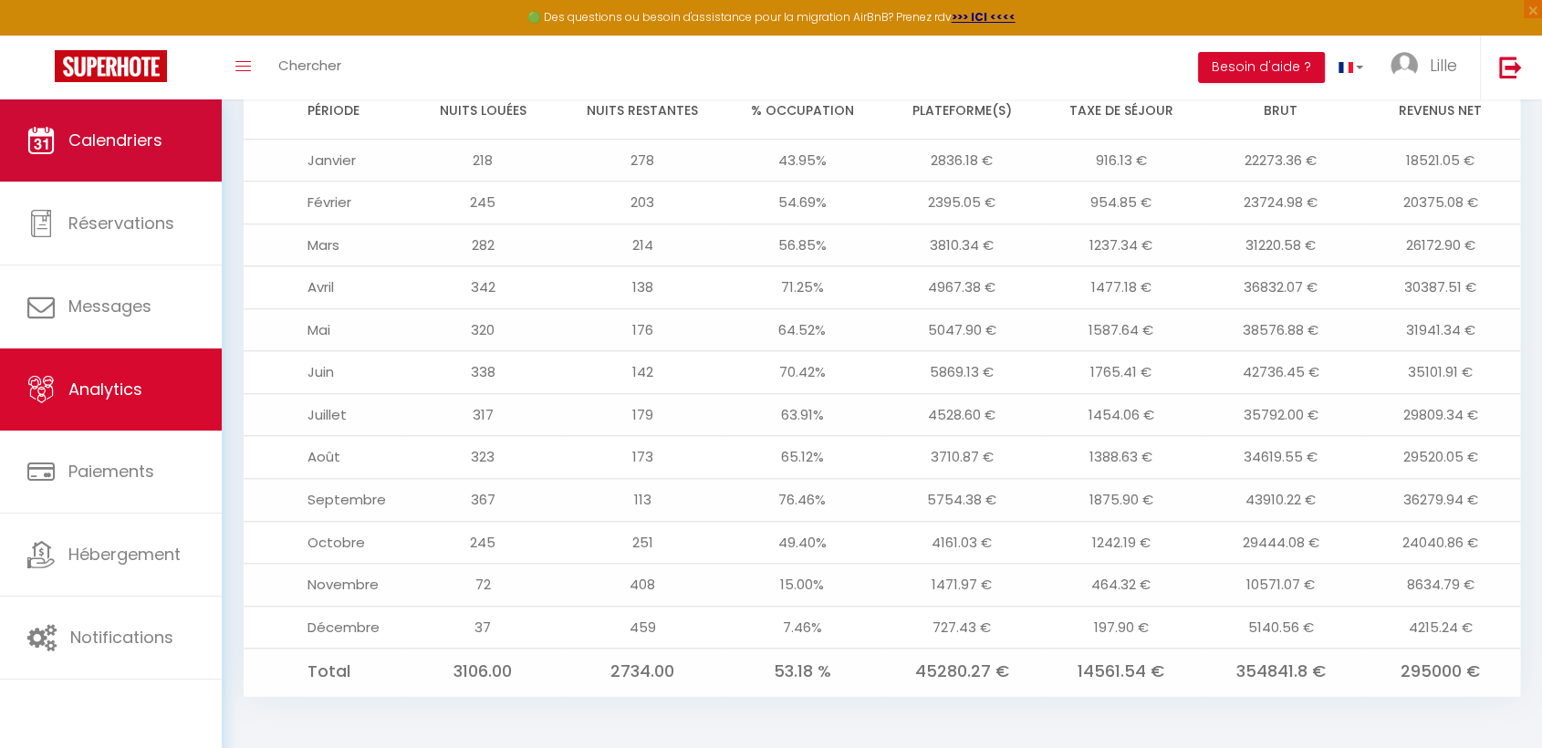 Image resolution: width=1542 pixels, height=748 pixels. Describe the element at coordinates (962, 585) in the screenshot. I see `td: 1471.97 €` at that location.